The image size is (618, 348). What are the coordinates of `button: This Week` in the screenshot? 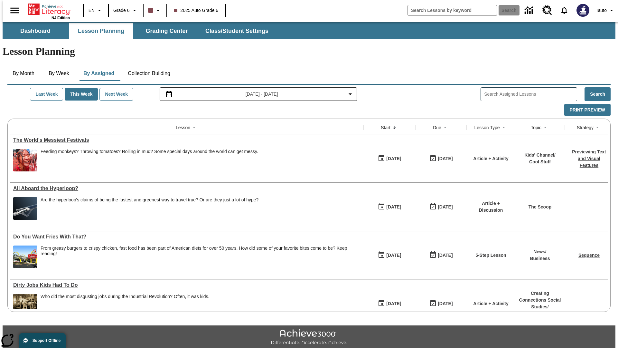 It's located at (81, 94).